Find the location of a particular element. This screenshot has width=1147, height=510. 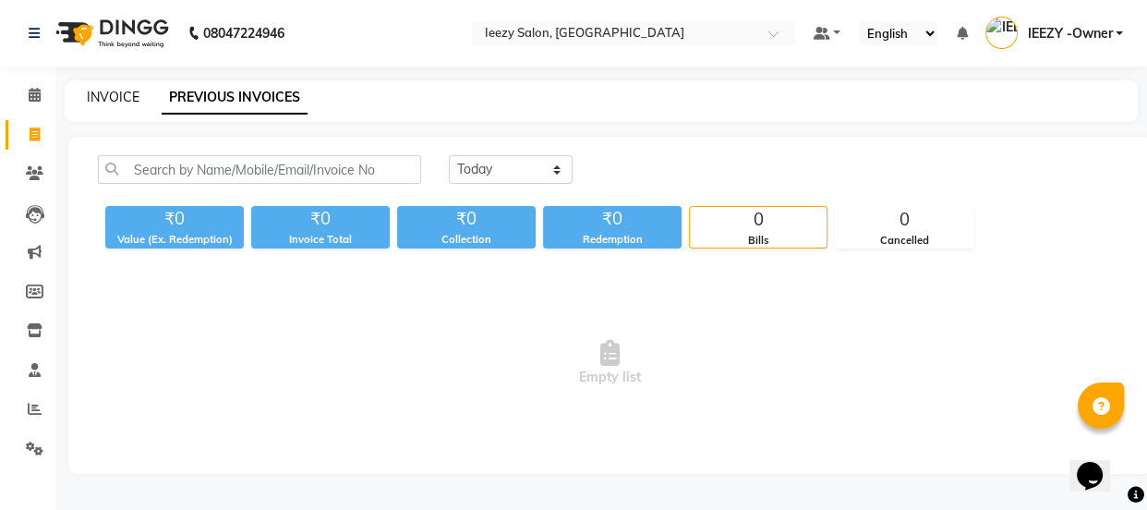

img: IEEZY -Owner is located at coordinates (1001, 32).